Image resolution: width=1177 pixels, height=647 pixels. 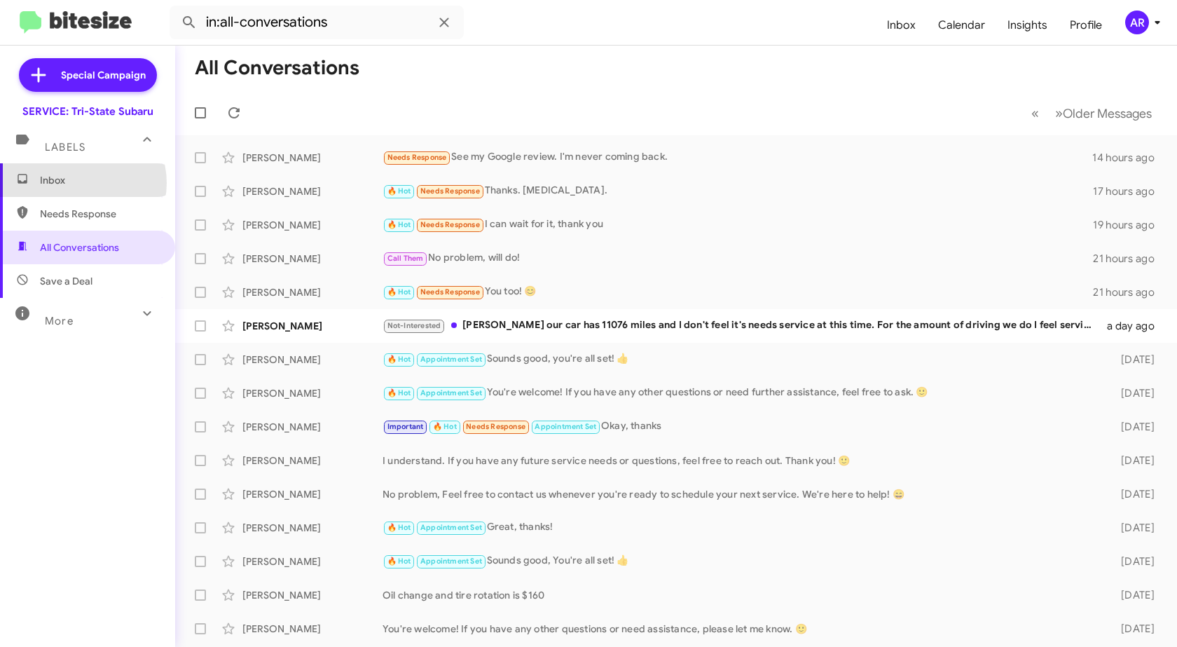 What do you see at coordinates (65, 147) in the screenshot?
I see `span: Labels` at bounding box center [65, 147].